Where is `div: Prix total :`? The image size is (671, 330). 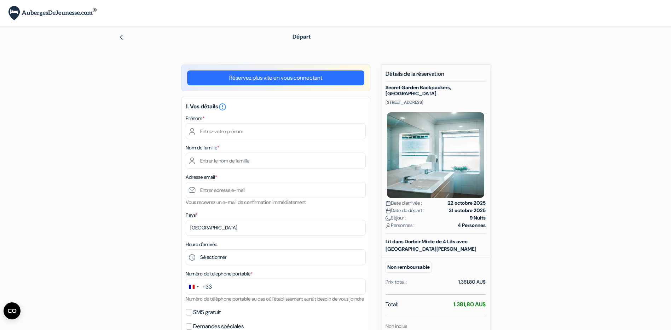
div: Prix total : is located at coordinates (396, 282).